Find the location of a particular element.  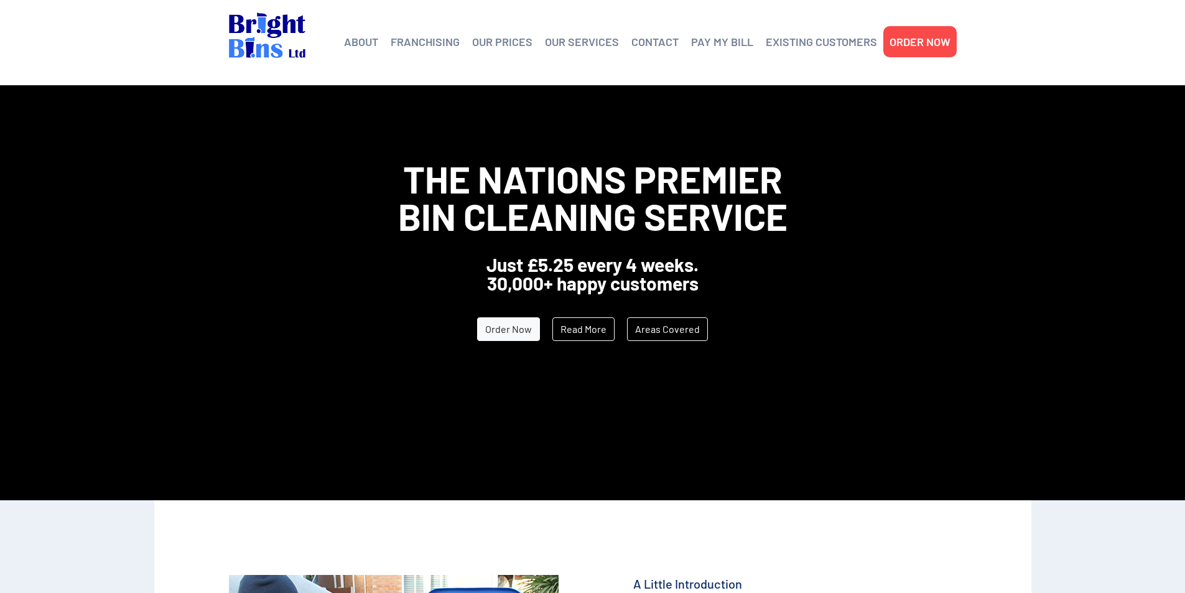

a: CONTACT is located at coordinates (655, 42).